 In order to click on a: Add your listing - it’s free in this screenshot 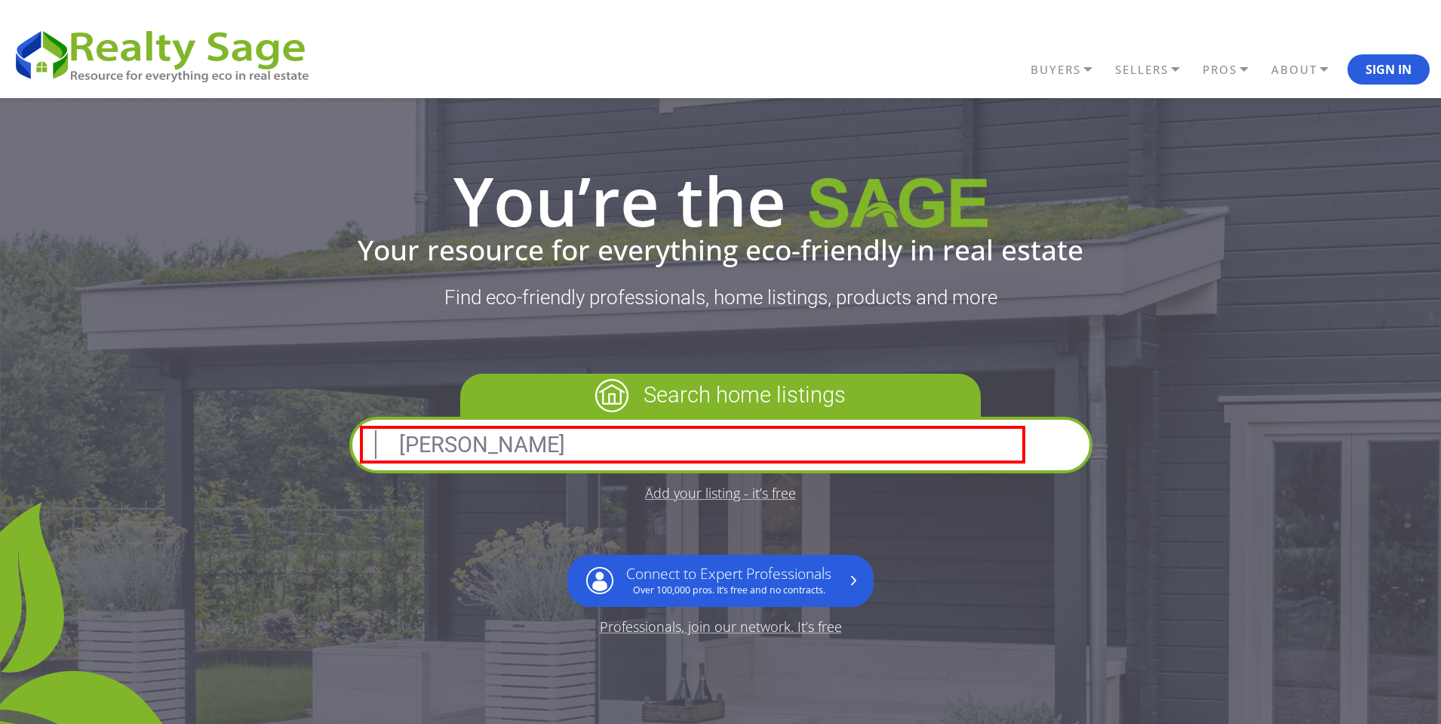, I will do `click(721, 493)`.